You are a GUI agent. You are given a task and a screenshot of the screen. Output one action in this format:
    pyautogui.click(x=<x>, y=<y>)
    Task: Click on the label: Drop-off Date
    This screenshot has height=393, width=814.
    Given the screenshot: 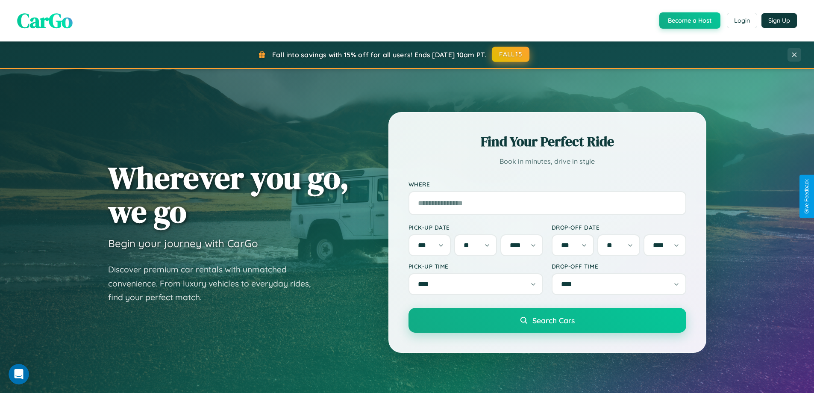 What is the action you would take?
    pyautogui.click(x=619, y=227)
    